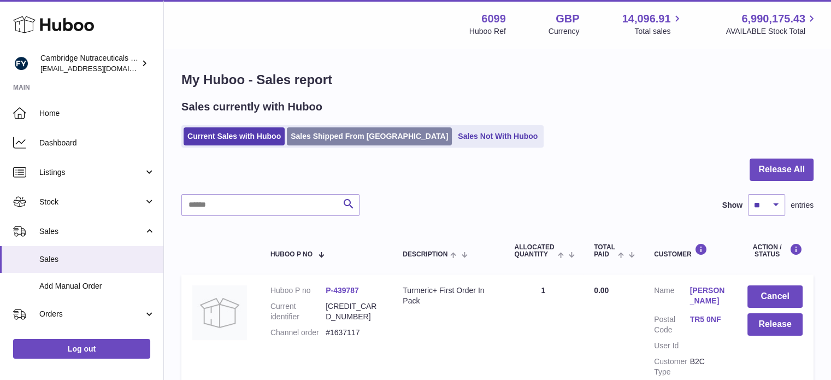  I want to click on strong: GBP, so click(567, 19).